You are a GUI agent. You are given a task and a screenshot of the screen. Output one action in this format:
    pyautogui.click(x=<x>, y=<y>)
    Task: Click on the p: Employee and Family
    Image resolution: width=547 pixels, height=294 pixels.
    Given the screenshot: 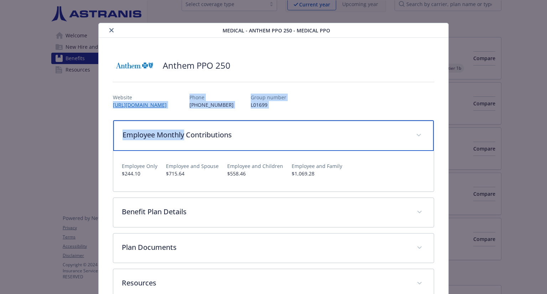 What is the action you would take?
    pyautogui.click(x=317, y=166)
    